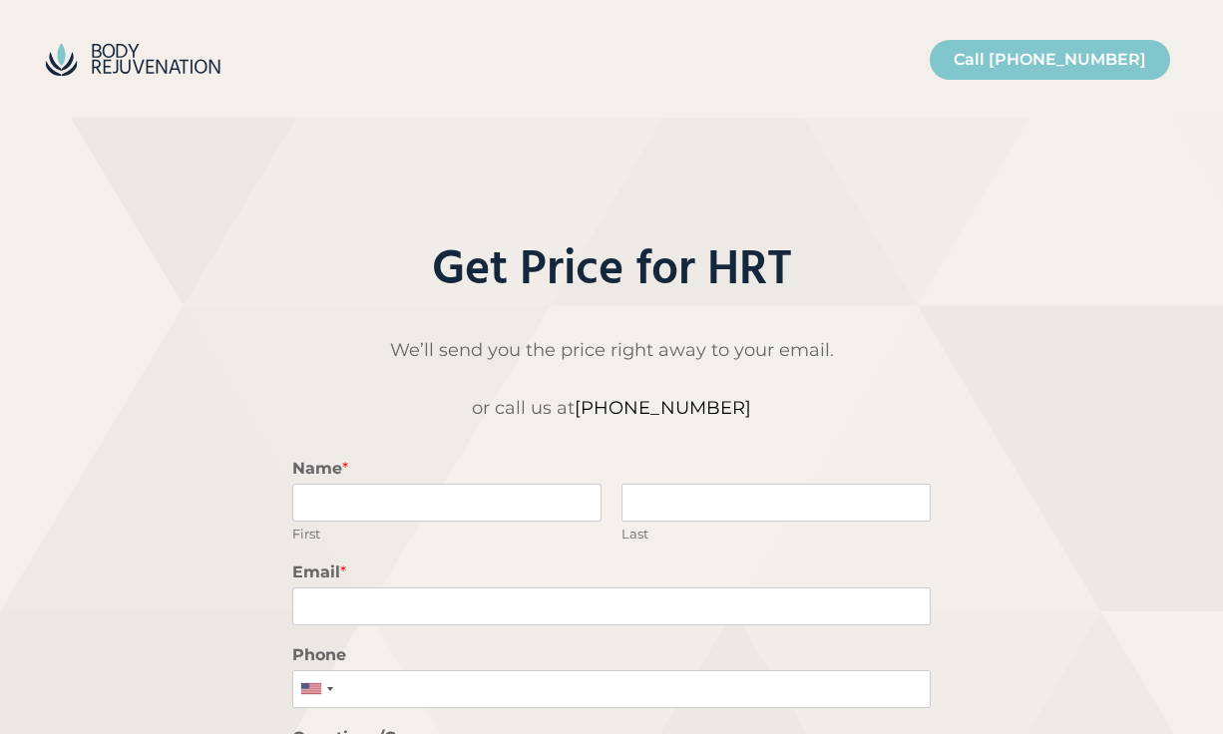 The image size is (1223, 734). I want to click on nav: Primary, so click(1050, 60).